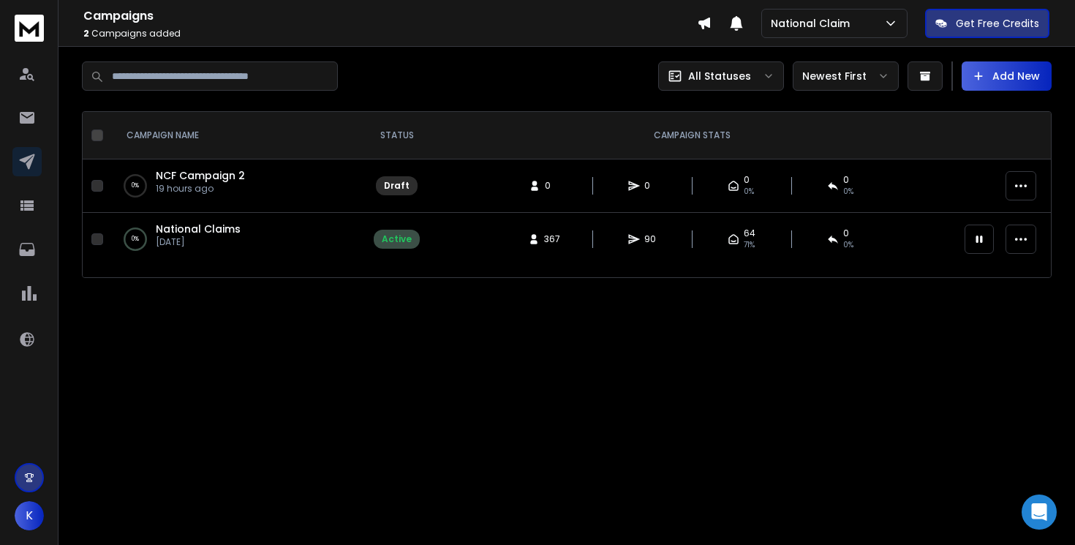 The width and height of the screenshot is (1075, 545). What do you see at coordinates (652, 239) in the screenshot?
I see `span: 90` at bounding box center [652, 239].